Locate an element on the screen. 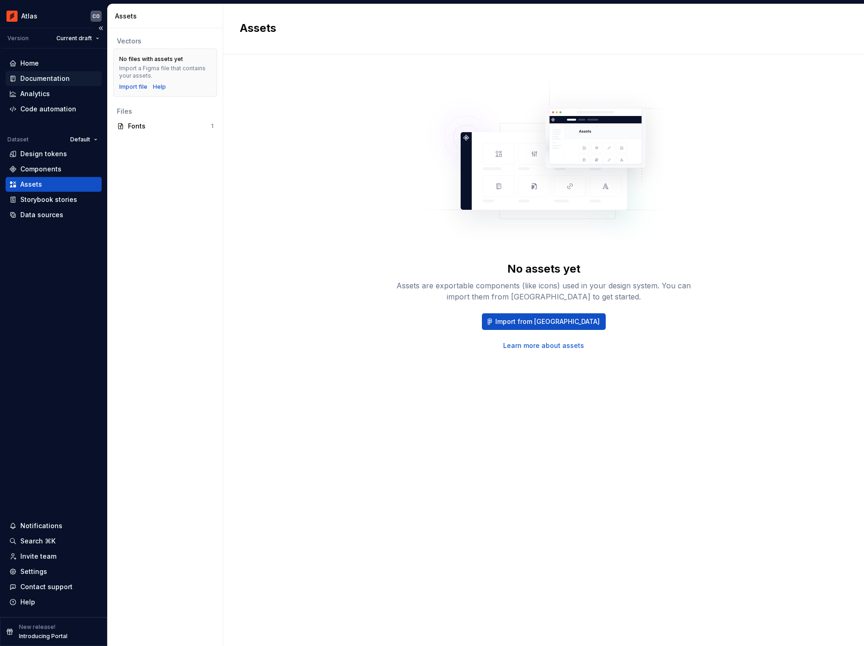  div: Storybook stories is located at coordinates (49, 200).